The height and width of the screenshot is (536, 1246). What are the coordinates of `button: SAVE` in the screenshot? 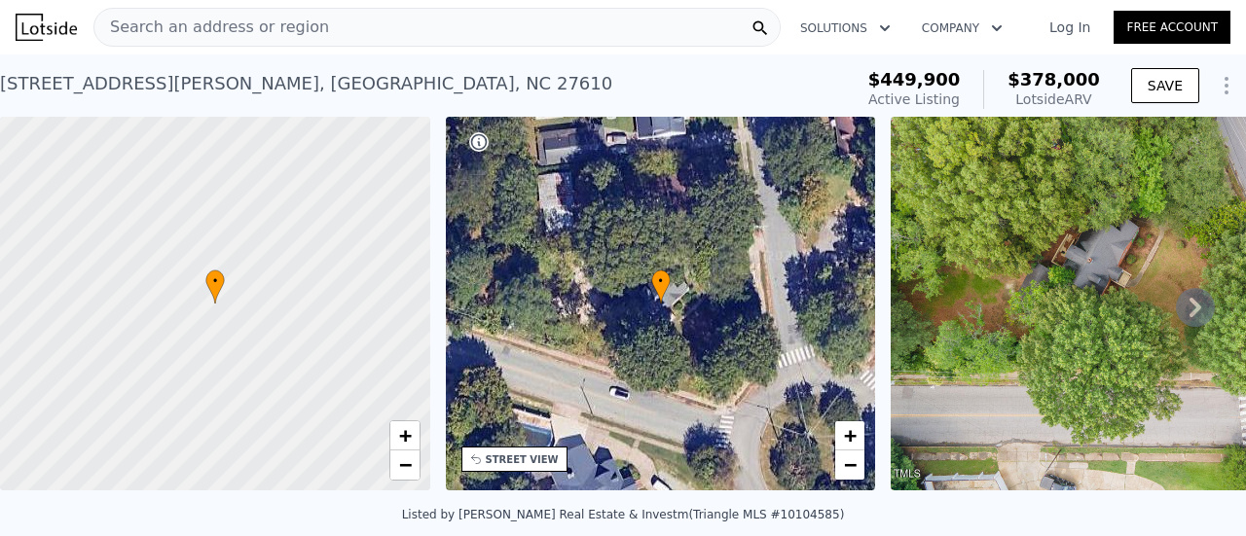 It's located at (1165, 86).